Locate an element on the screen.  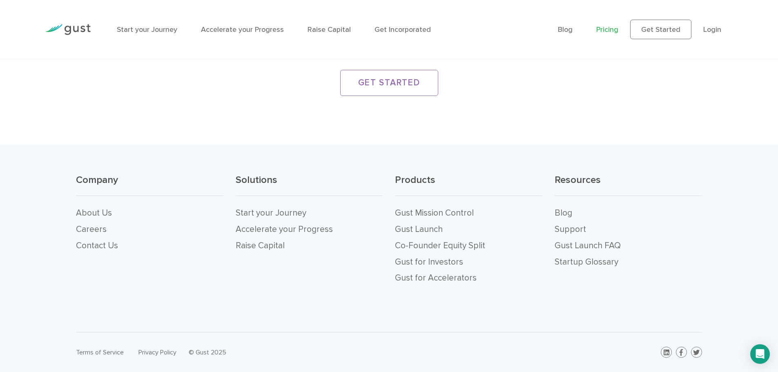
a: Gust for Accelerators is located at coordinates (436, 278).